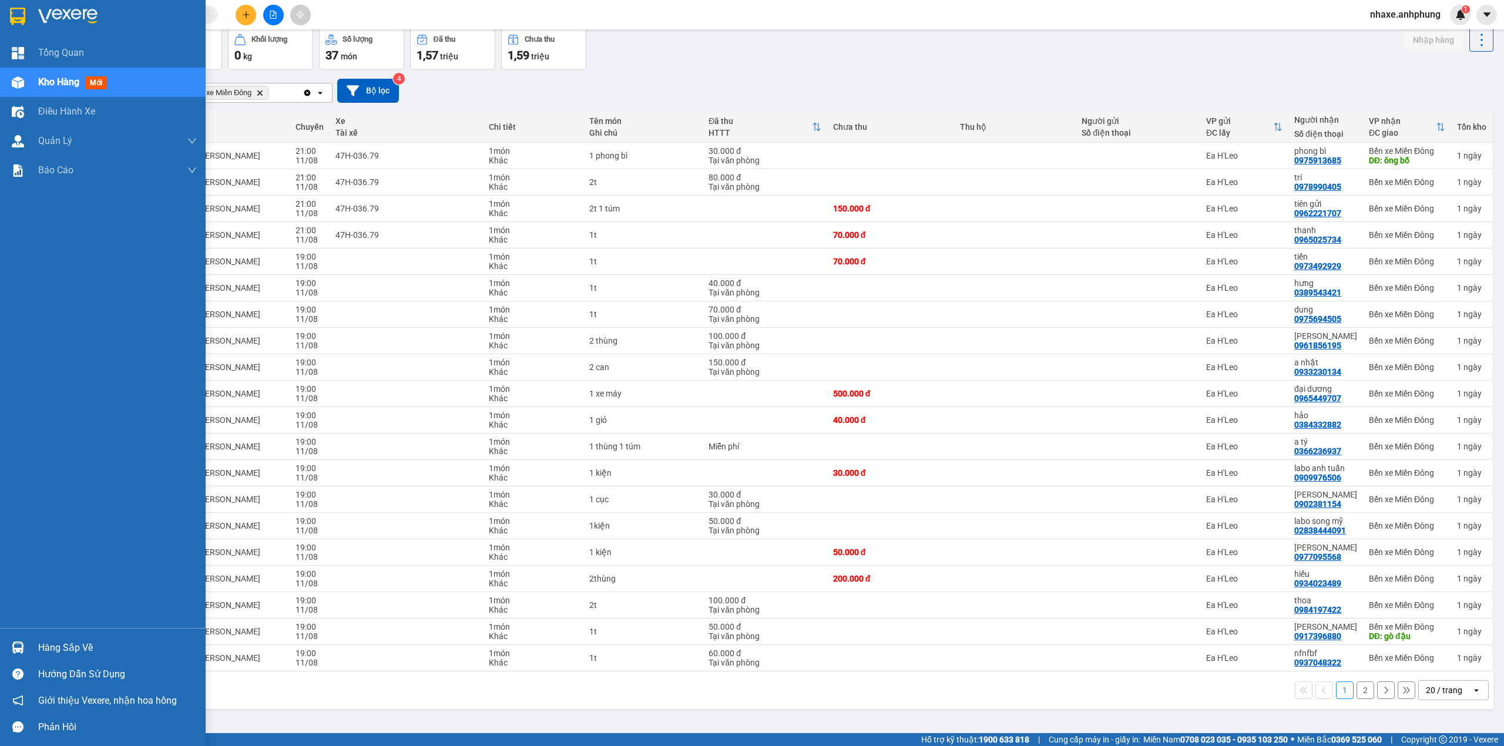  I want to click on div: 2t, so click(643, 182).